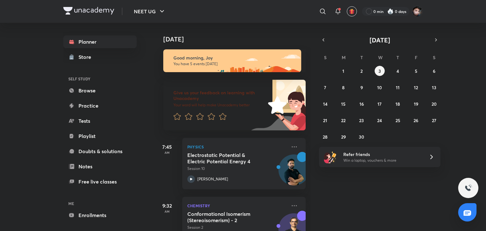  I want to click on abbr: September 10, 2025, so click(379, 87).